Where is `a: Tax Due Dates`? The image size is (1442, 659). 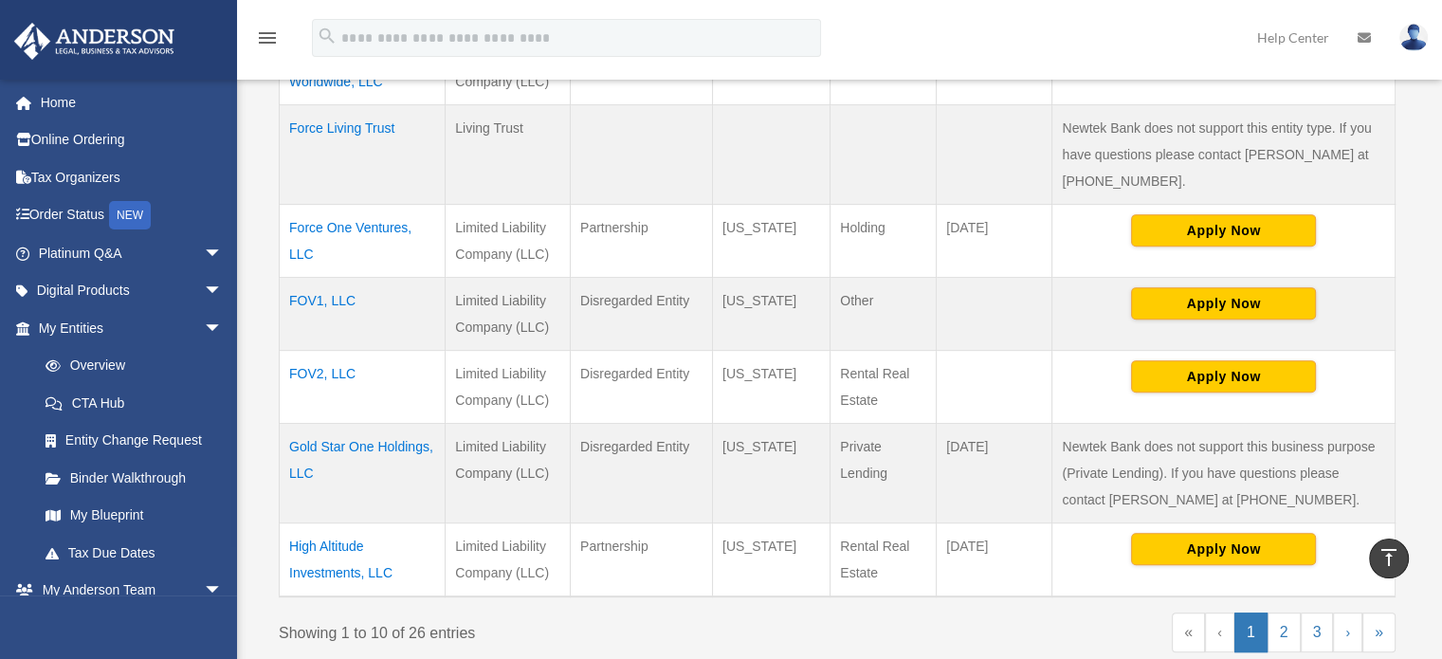
a: Tax Due Dates is located at coordinates (134, 553).